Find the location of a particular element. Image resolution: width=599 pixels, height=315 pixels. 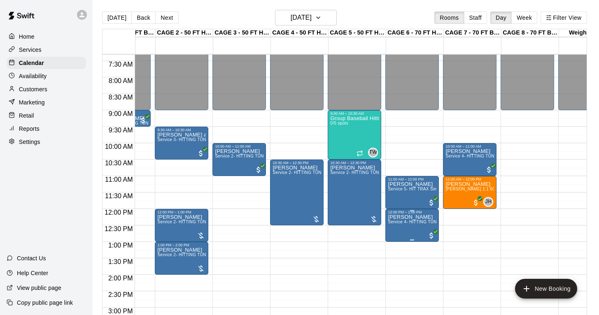

div: Calendar is located at coordinates (46, 63).